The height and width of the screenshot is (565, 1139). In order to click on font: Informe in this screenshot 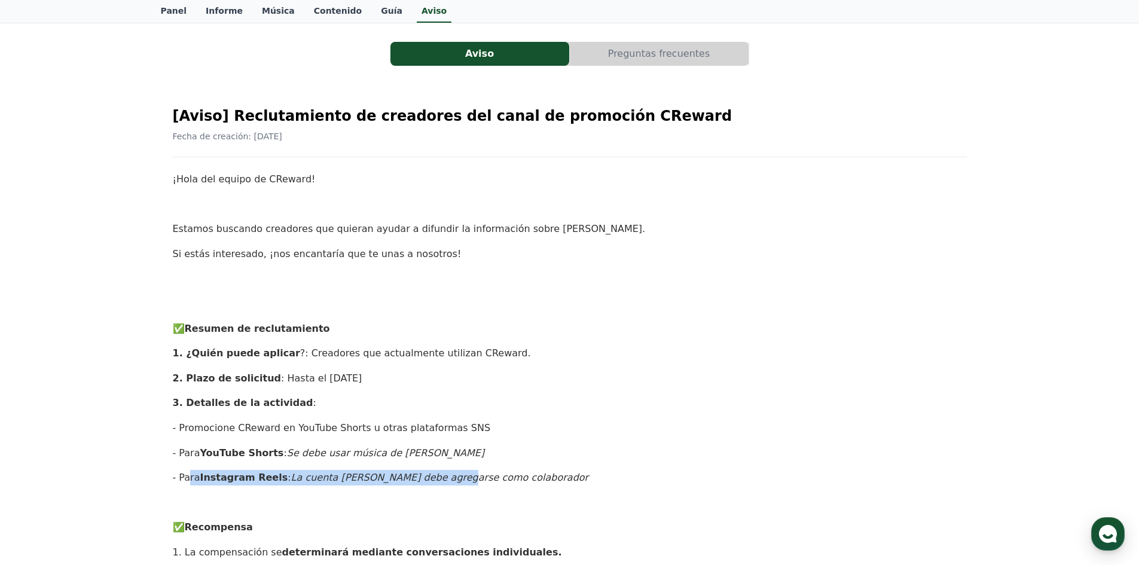, I will do `click(224, 11)`.